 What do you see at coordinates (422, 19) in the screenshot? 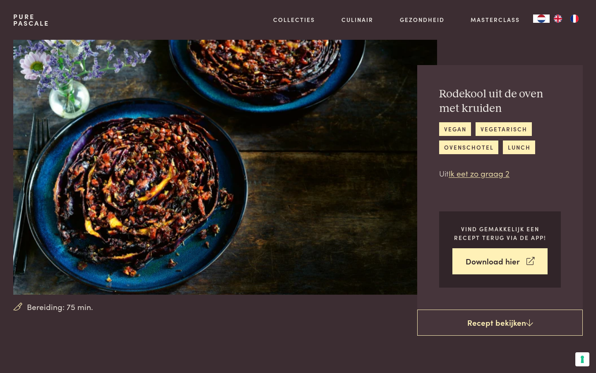
I see `a: Gezondheid` at bounding box center [422, 19].